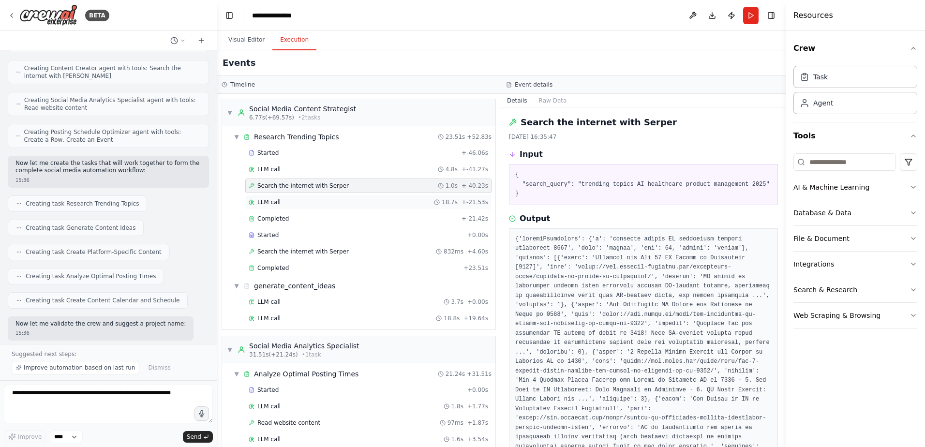 The height and width of the screenshot is (447, 925). I want to click on span: • 1 task, so click(312, 355).